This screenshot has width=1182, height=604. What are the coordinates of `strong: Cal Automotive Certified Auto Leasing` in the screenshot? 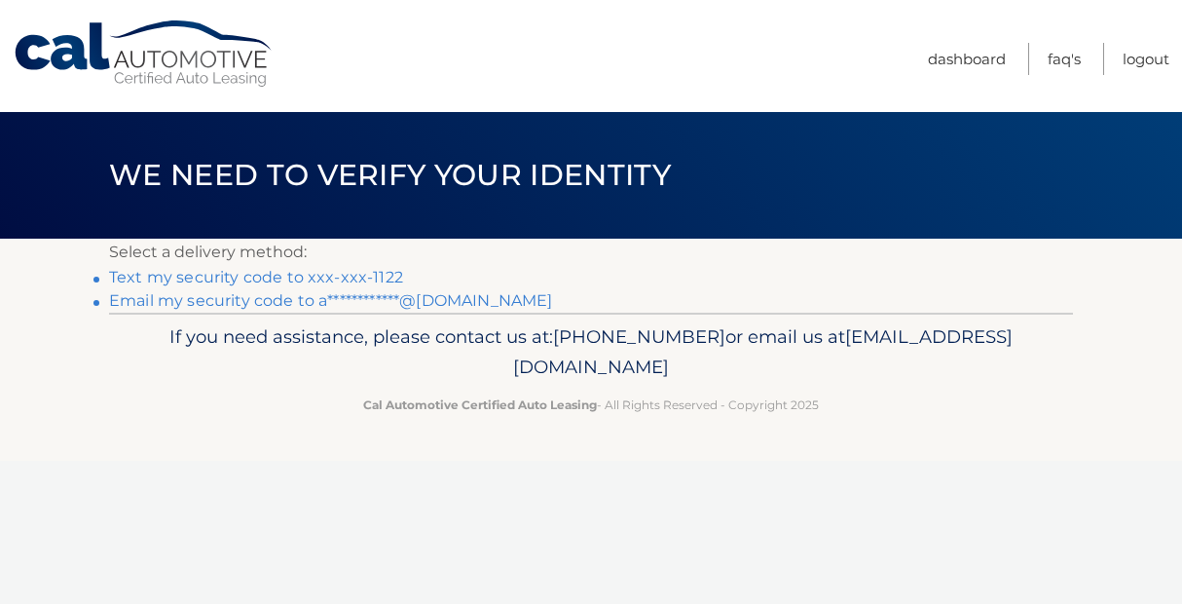 It's located at (480, 404).